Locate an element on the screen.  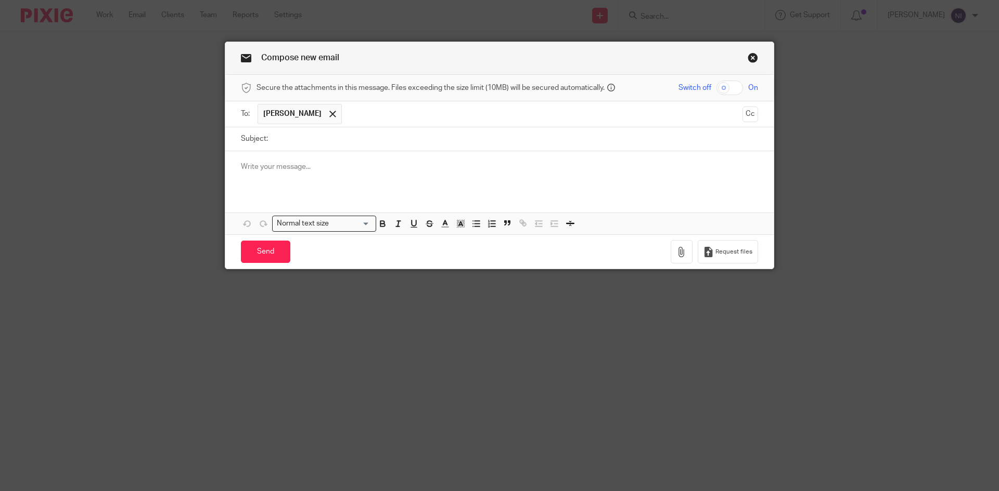
button: Cc is located at coordinates (750, 114).